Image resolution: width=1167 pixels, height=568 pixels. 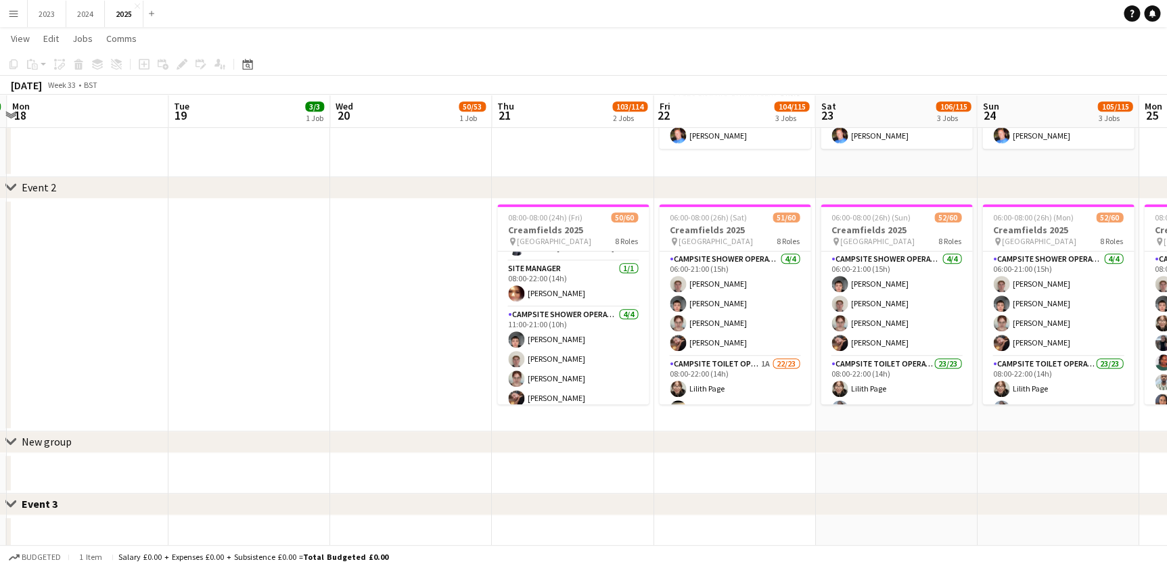 What do you see at coordinates (624, 217) in the screenshot?
I see `span: 50/60` at bounding box center [624, 217].